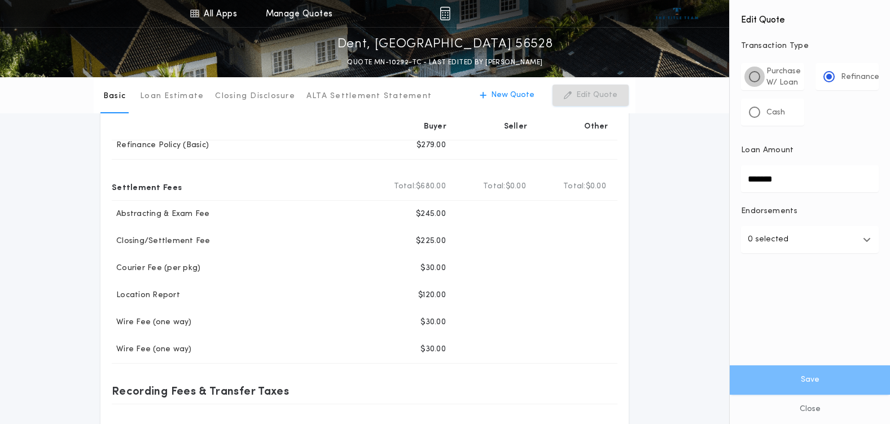 This screenshot has height=424, width=890. Describe the element at coordinates (597, 95) in the screenshot. I see `p: Edit Quote` at that location.